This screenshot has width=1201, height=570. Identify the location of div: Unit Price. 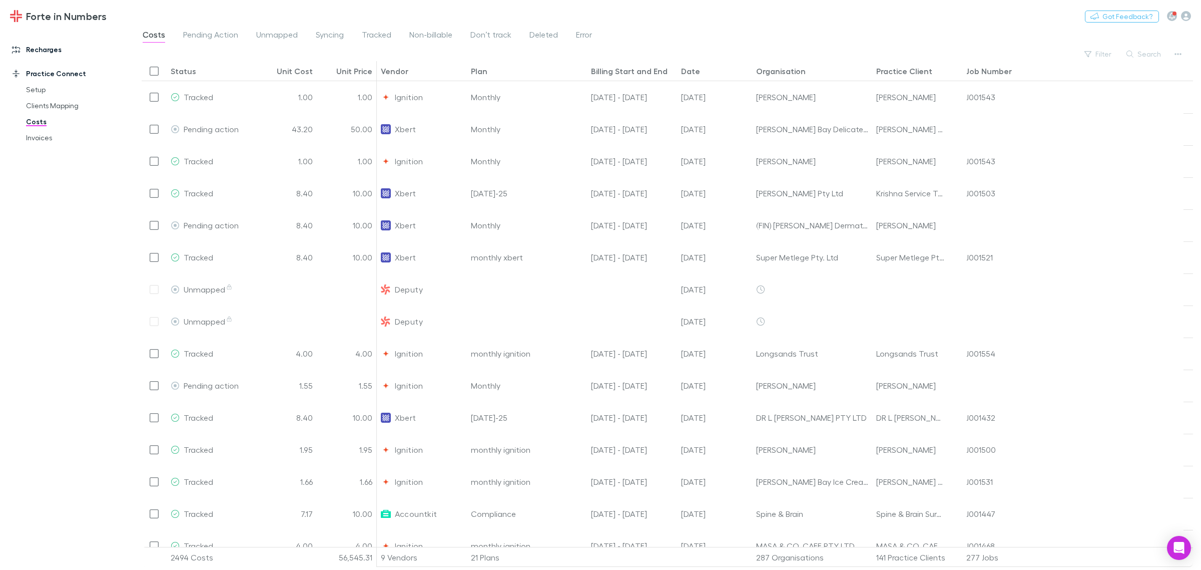
(354, 71).